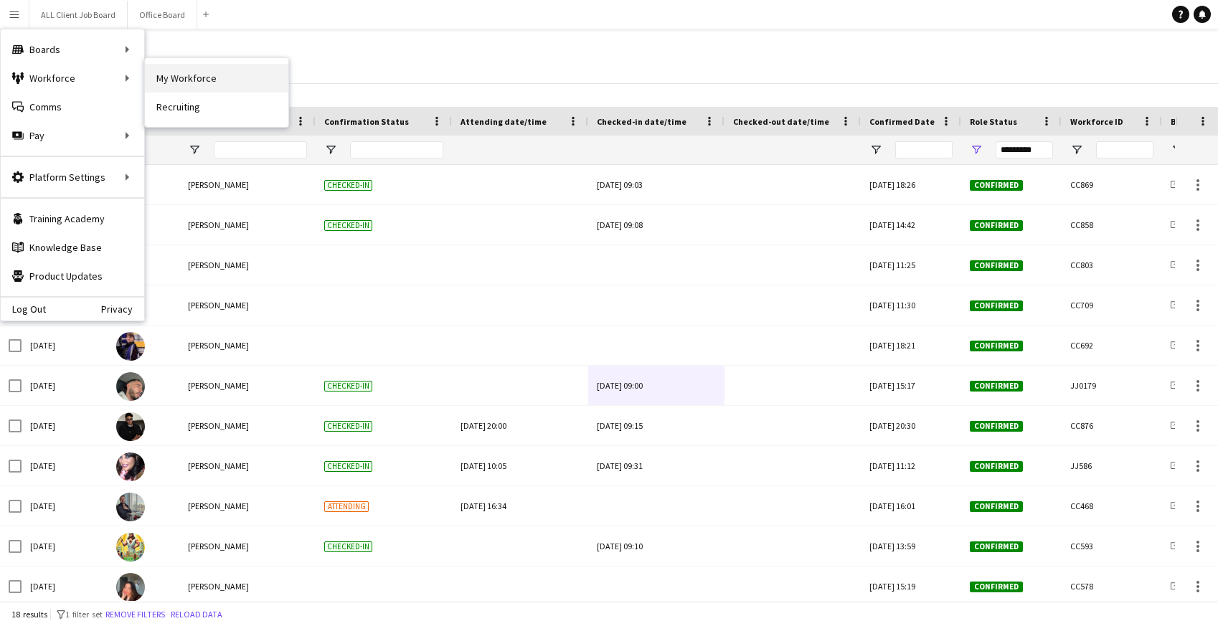  What do you see at coordinates (641, 121) in the screenshot?
I see `span: Checked-in date/time` at bounding box center [641, 121].